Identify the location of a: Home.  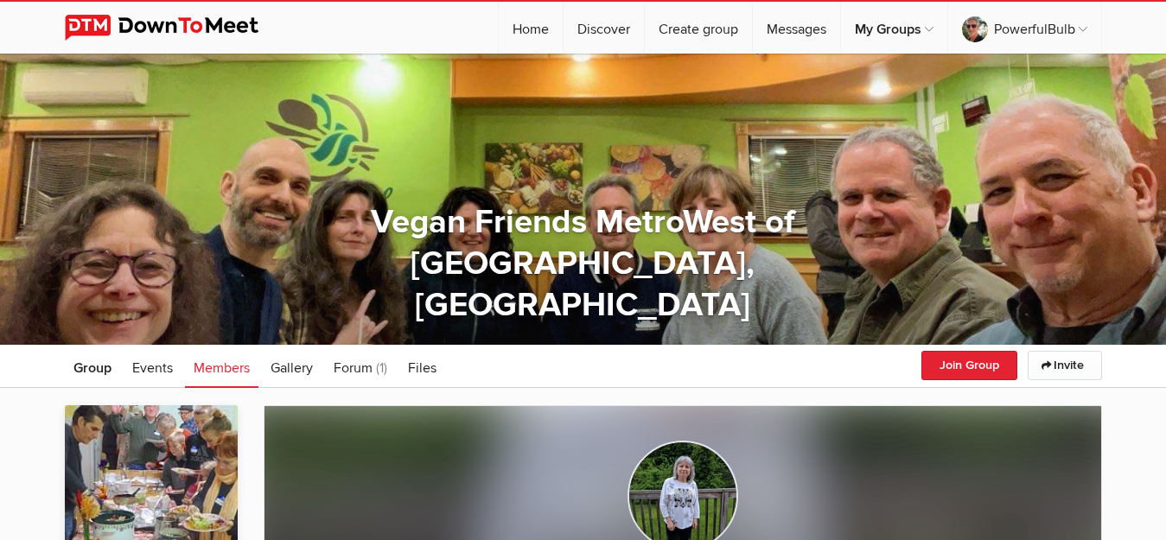
(531, 28).